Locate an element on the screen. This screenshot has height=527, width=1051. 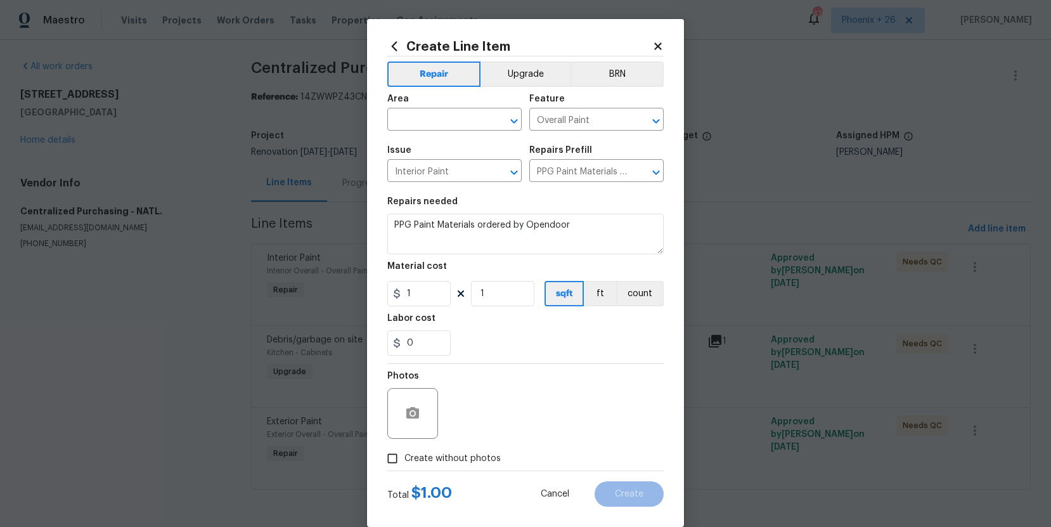
button: sqft is located at coordinates (564, 294).